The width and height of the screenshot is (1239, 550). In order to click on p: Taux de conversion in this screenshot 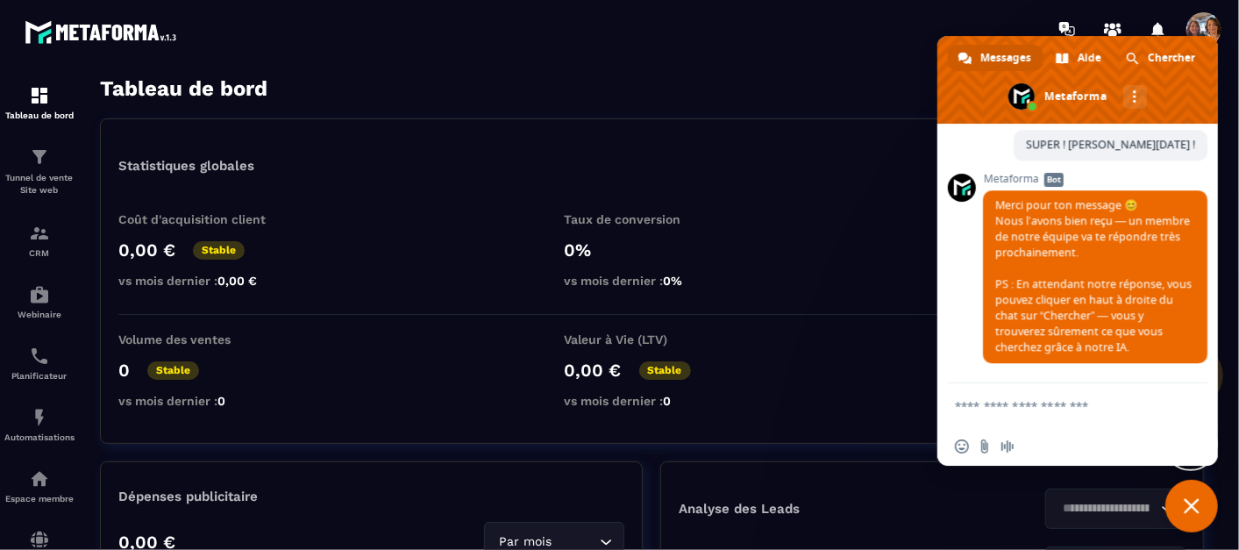, I will do `click(652, 219)`.